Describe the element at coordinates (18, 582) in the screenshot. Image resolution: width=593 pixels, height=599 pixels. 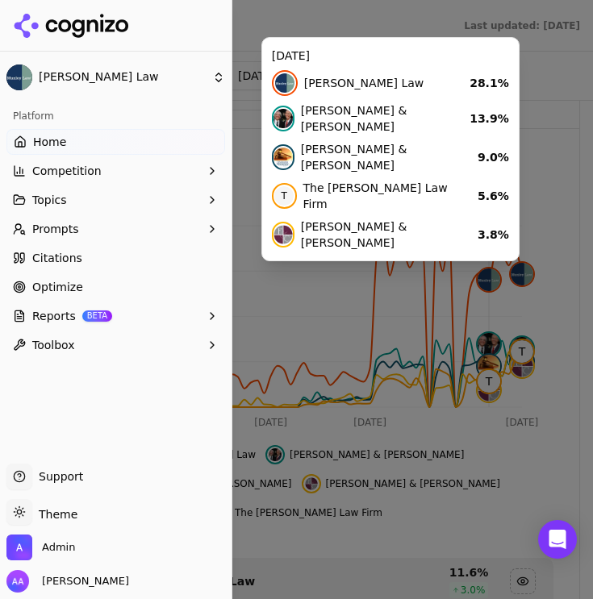
I see `img: Alp Aysan` at that location.